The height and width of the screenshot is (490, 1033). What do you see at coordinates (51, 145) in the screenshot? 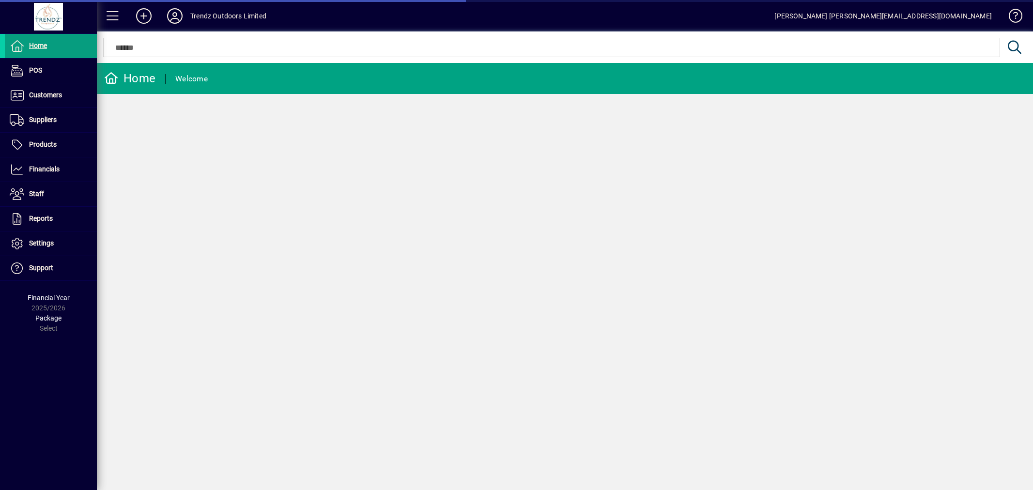
I see `a: Products` at bounding box center [51, 145].